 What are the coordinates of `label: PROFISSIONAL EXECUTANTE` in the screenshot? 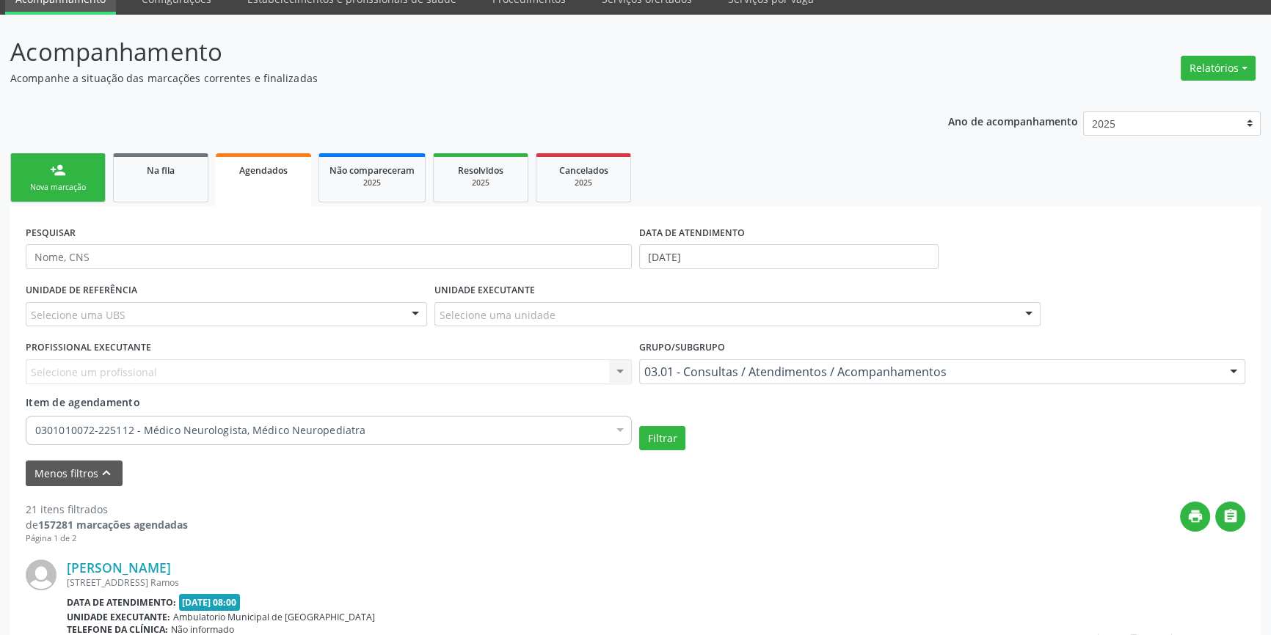 It's located at (88, 348).